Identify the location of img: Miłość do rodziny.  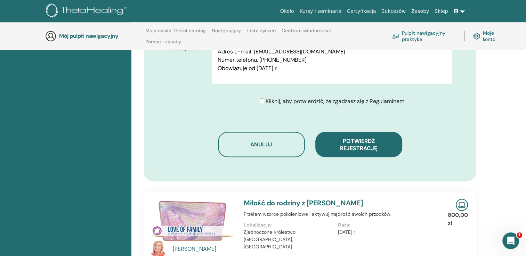
(193, 221).